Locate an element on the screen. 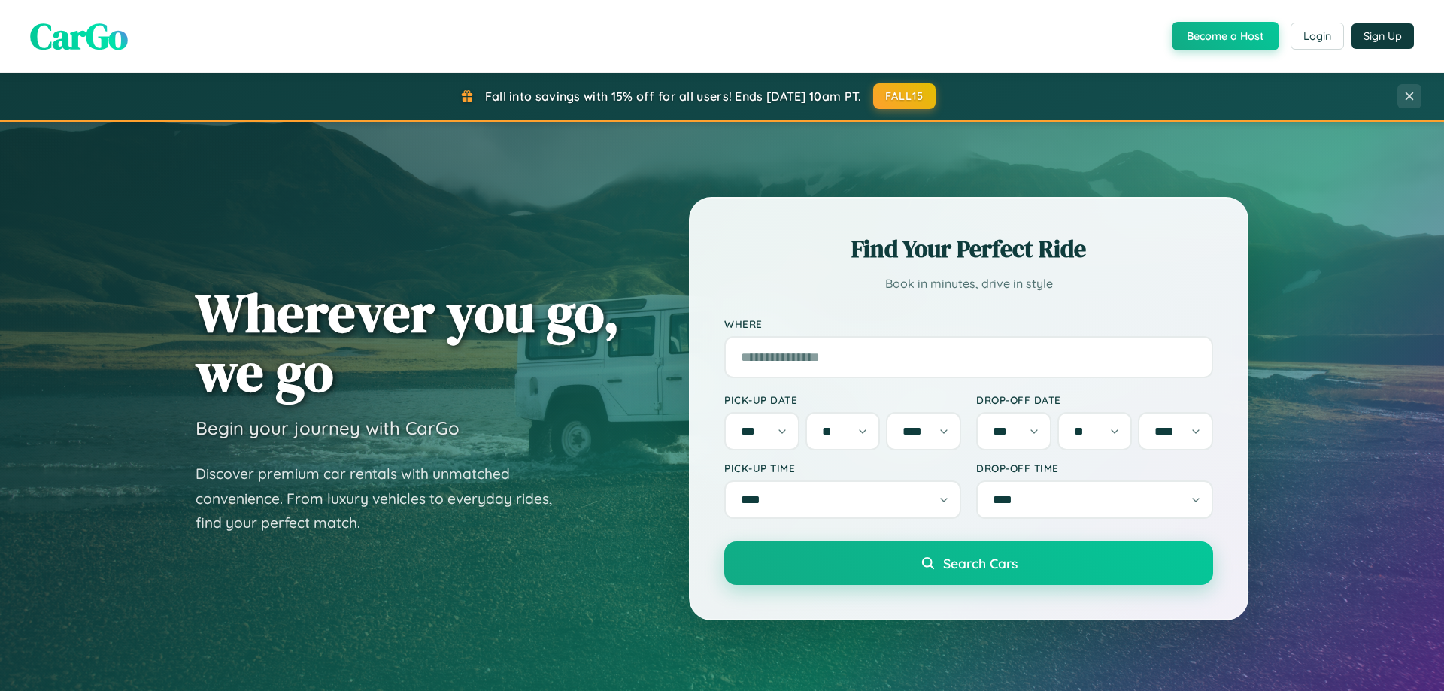  h1: Wherever you go, we go is located at coordinates (408, 342).